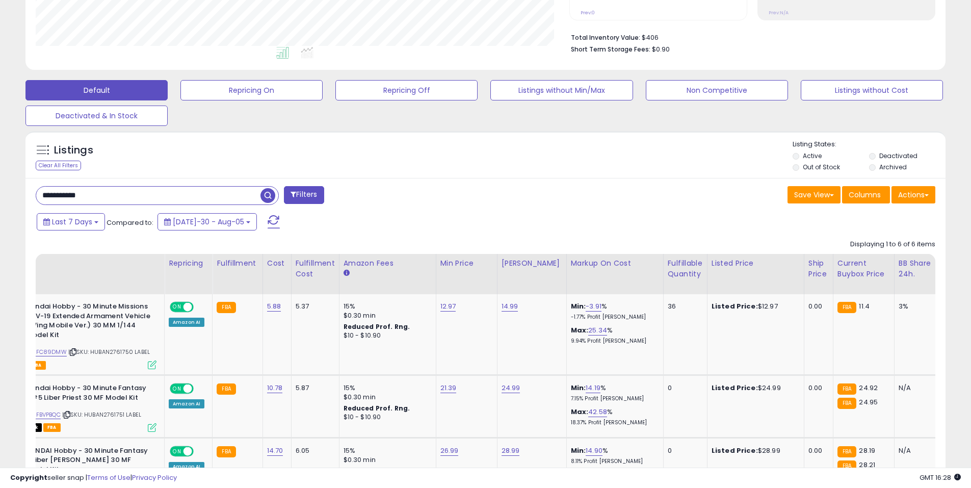 The height and width of the screenshot is (488, 971). Describe the element at coordinates (510, 306) in the screenshot. I see `a: 14.99` at that location.